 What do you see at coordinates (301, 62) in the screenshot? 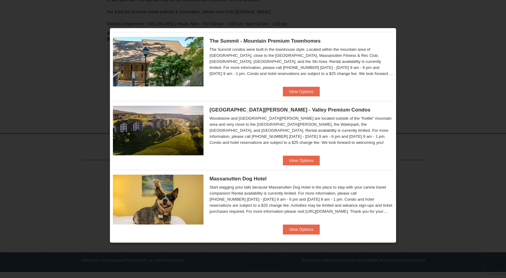
I see `div: The Summit condos were built in the townhouse style. Located within the mountain area of [GEOGRAP...` at bounding box center [301, 62].